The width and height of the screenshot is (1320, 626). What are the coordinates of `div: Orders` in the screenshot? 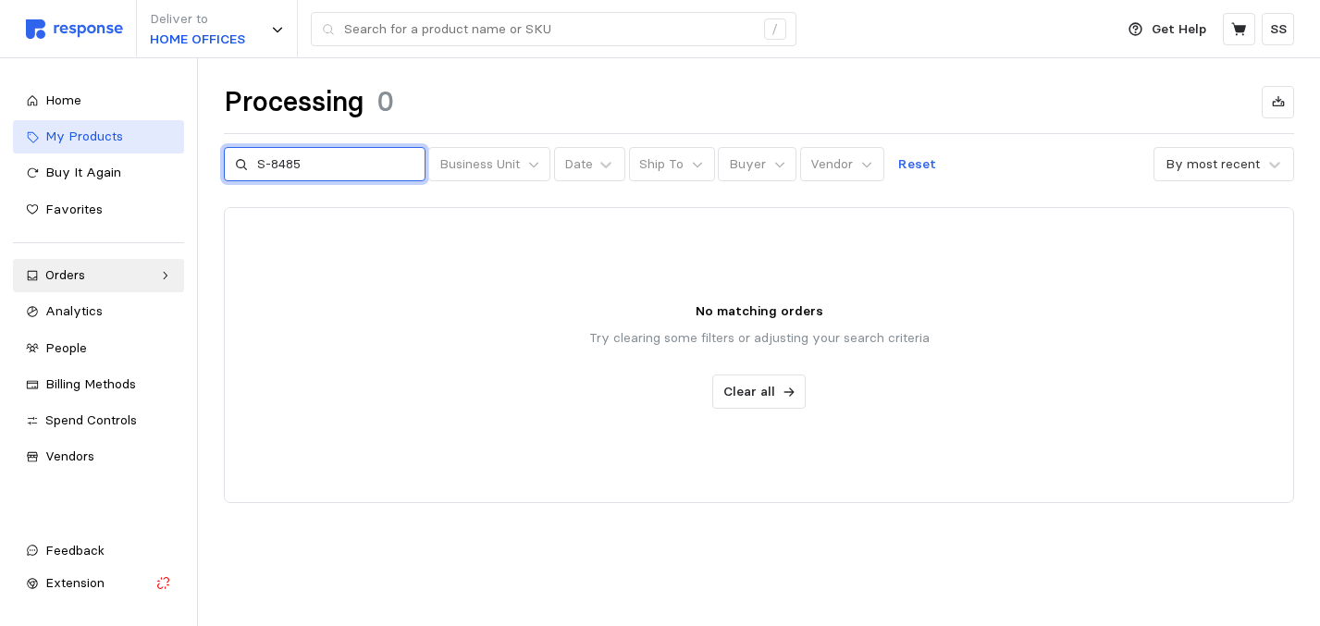 It's located at (98, 276).